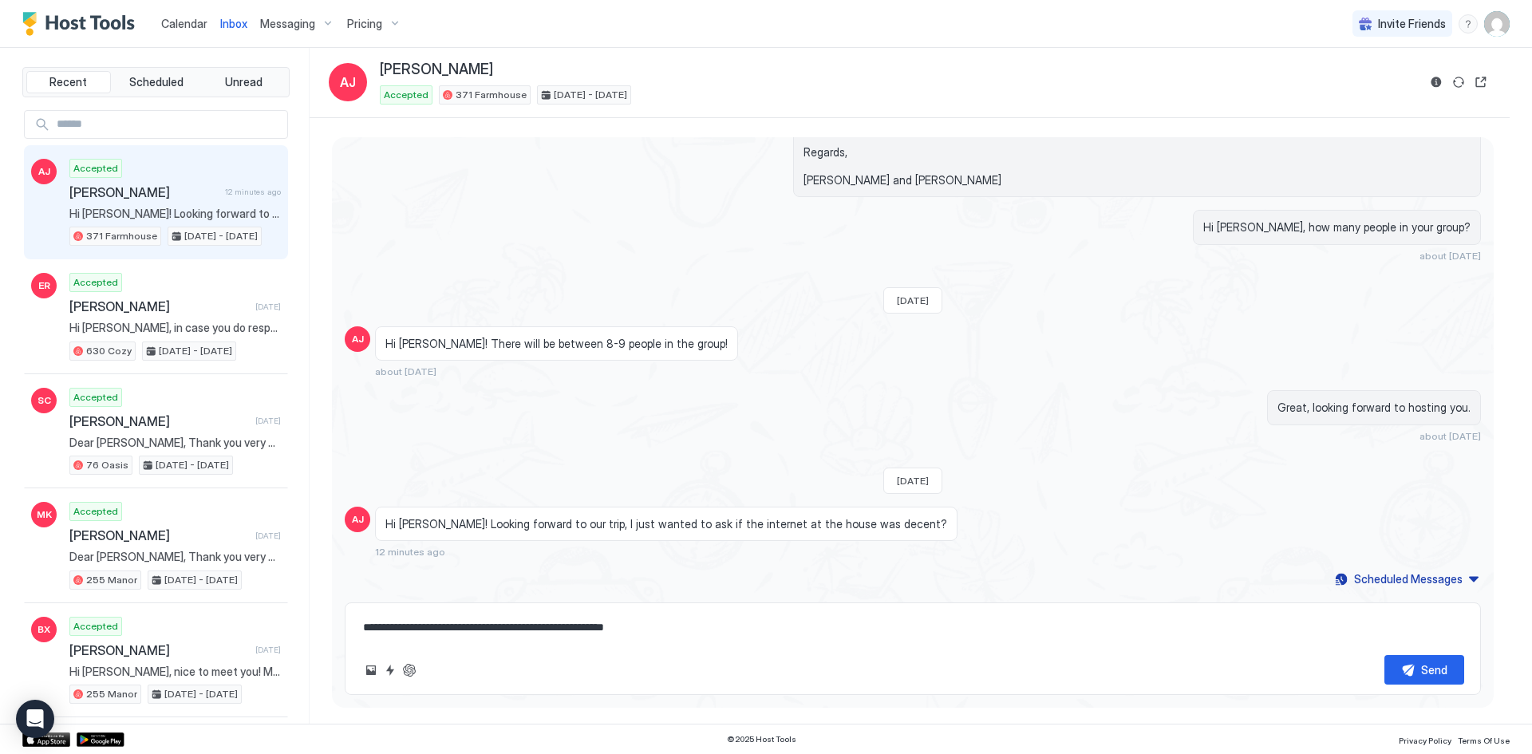  Describe the element at coordinates (409, 670) in the screenshot. I see `button: ChatGPT Auto Reply` at that location.